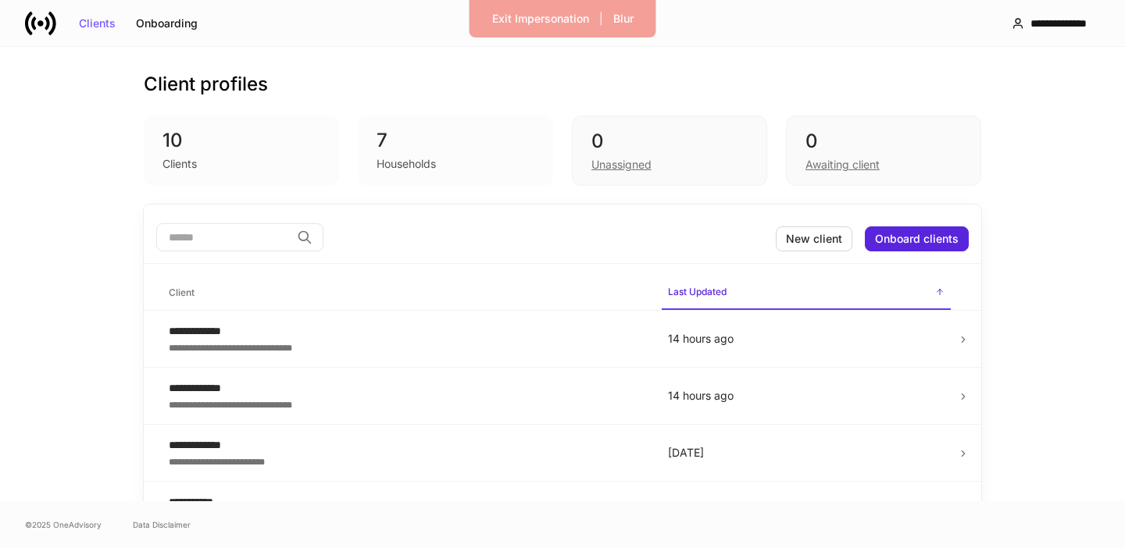 The height and width of the screenshot is (548, 1125). What do you see at coordinates (814, 239) in the screenshot?
I see `div: New client` at bounding box center [814, 239].